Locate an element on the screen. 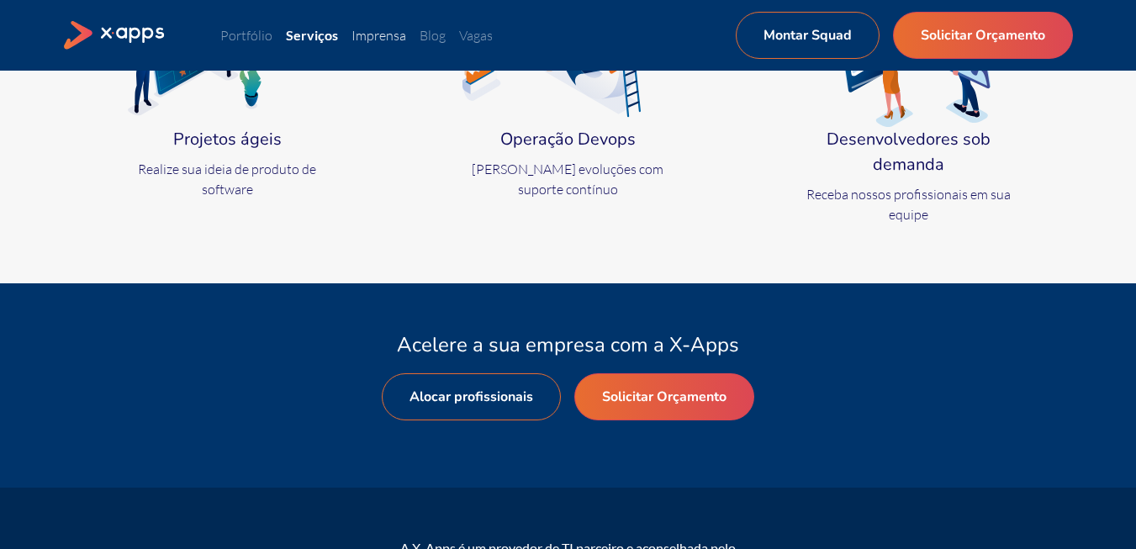 Image resolution: width=1136 pixels, height=549 pixels. a: Alocar profissionais is located at coordinates (471, 397).